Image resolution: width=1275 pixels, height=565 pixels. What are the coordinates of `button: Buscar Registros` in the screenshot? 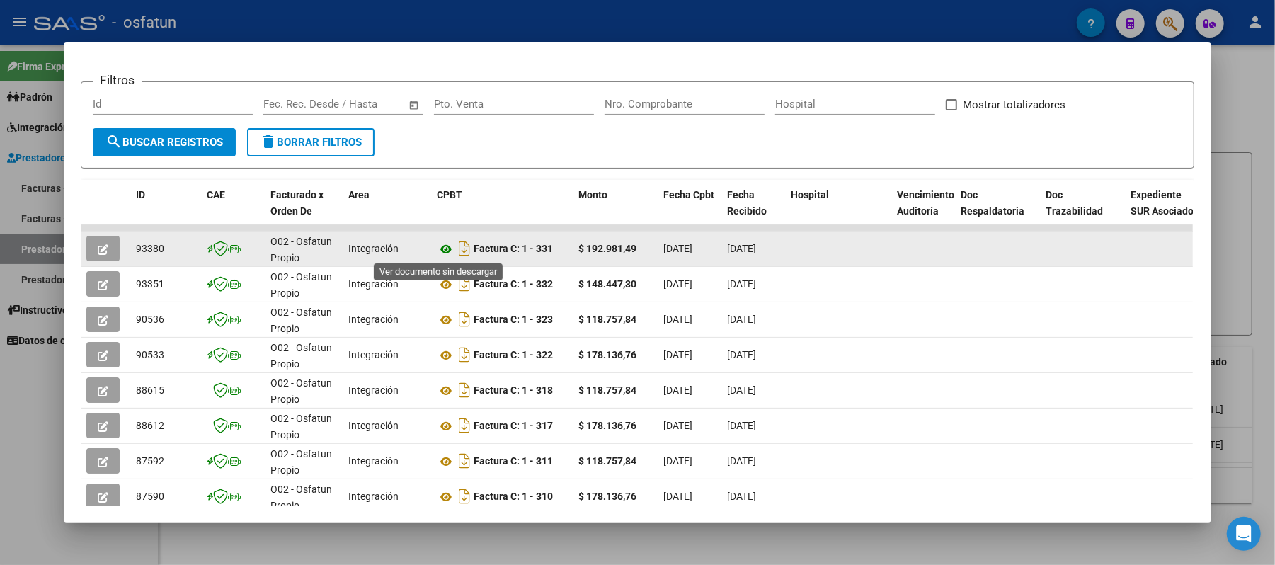 It's located at (164, 142).